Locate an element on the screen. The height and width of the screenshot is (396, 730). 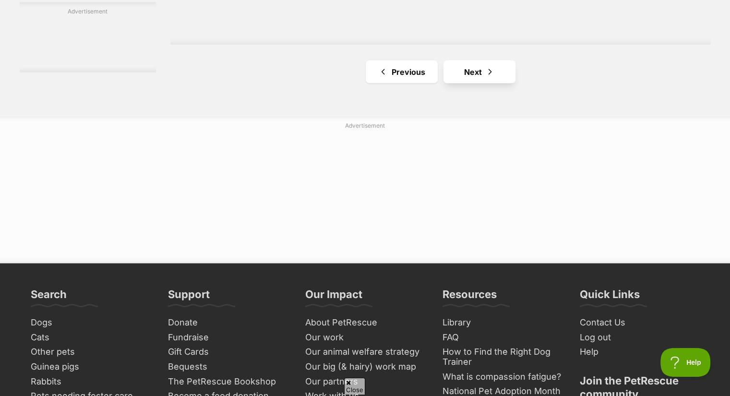
a: Our partners is located at coordinates (365, 381).